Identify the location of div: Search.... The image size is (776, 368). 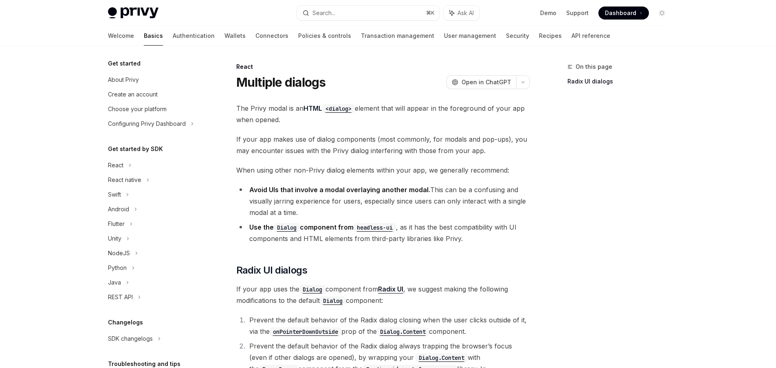
(324, 13).